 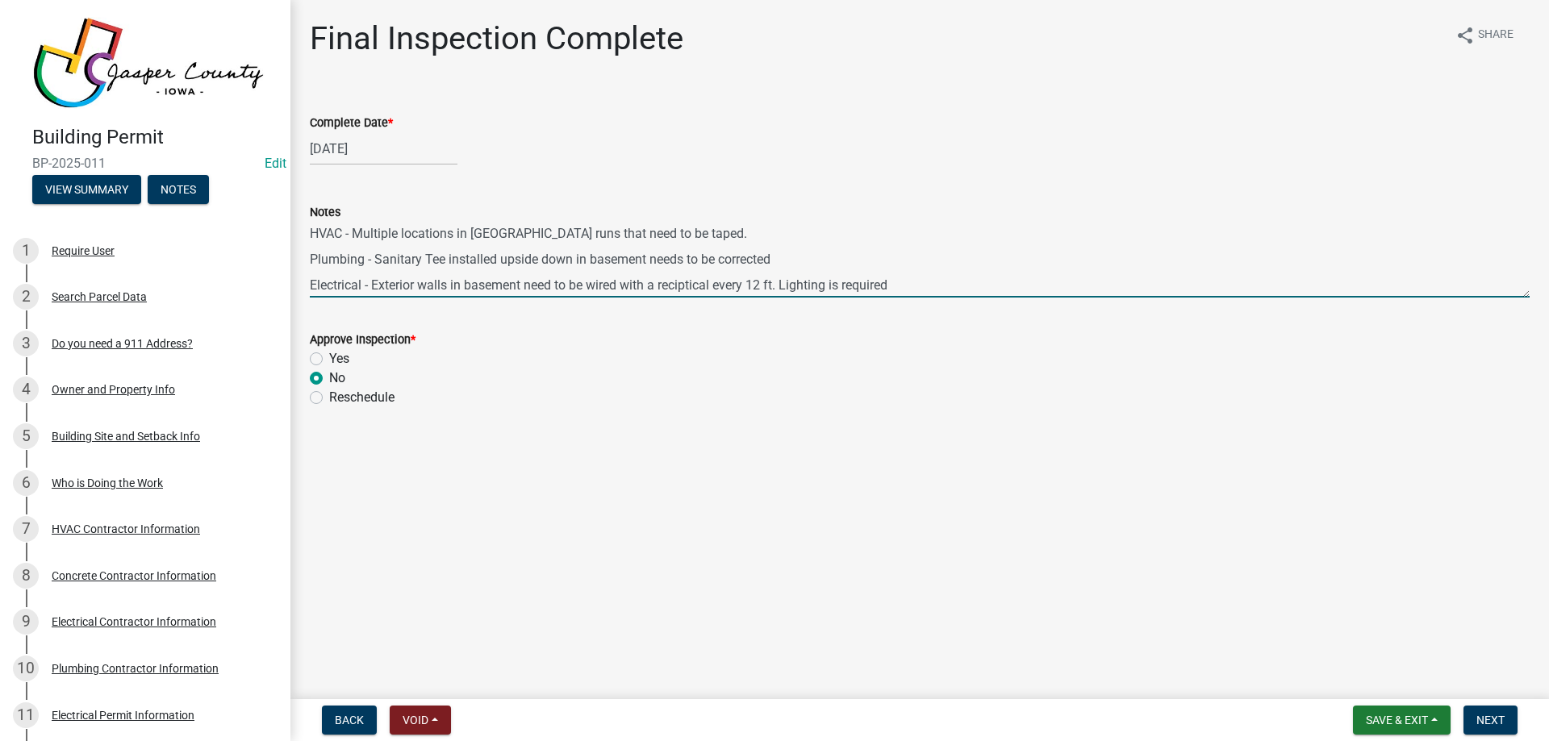 What do you see at coordinates (155, 137) in the screenshot?
I see `h4: Building Permit` at bounding box center [155, 137].